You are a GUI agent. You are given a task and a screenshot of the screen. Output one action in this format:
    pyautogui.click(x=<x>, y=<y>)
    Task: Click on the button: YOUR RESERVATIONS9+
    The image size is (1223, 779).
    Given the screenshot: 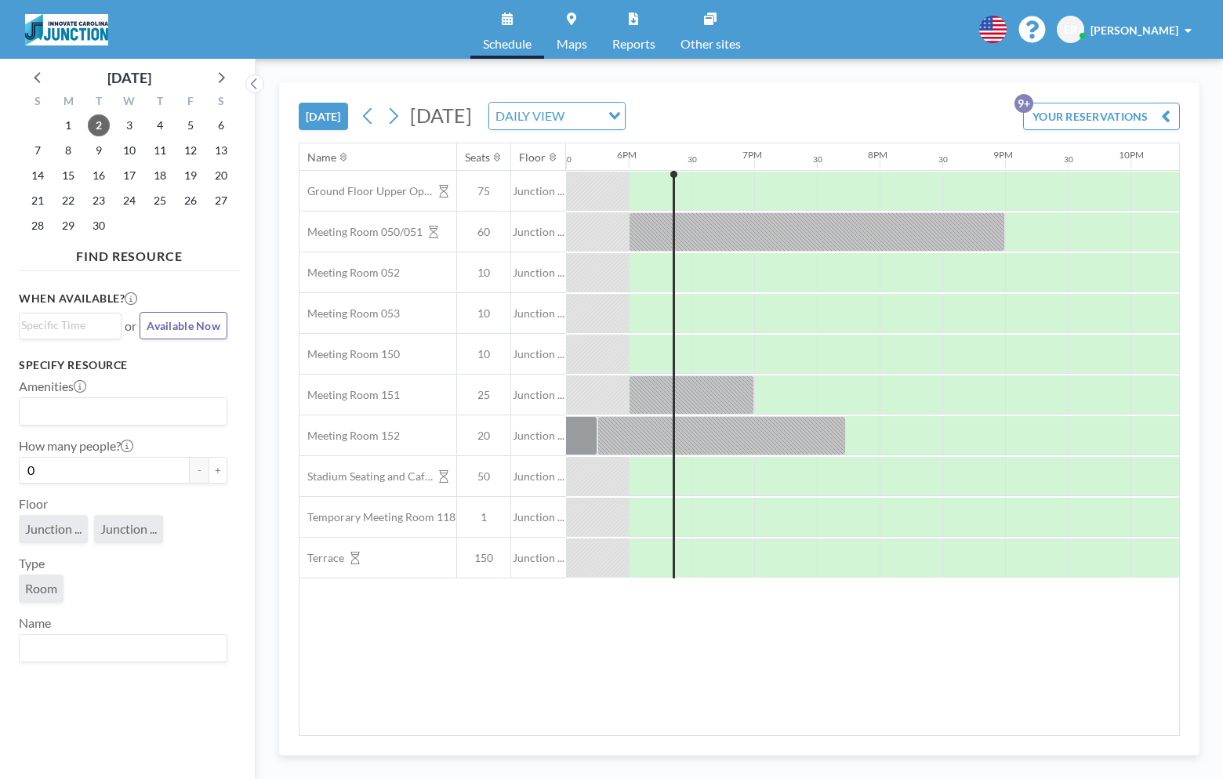 What is the action you would take?
    pyautogui.click(x=1102, y=116)
    